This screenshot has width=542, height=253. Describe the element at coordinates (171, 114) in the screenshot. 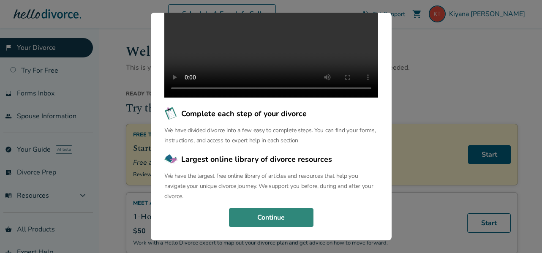

I see `img: Complete each step of your divorce` at that location.